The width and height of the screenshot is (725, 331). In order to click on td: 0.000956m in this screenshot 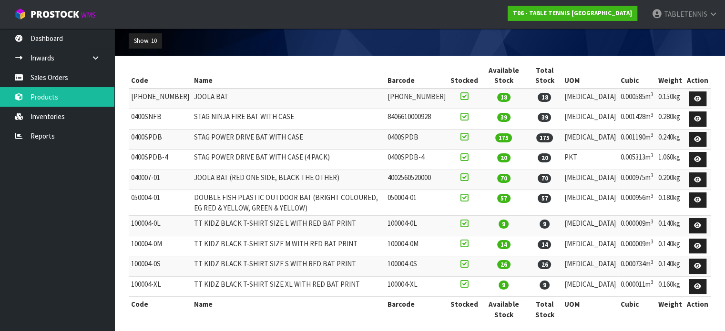, I will do `click(637, 203)`.